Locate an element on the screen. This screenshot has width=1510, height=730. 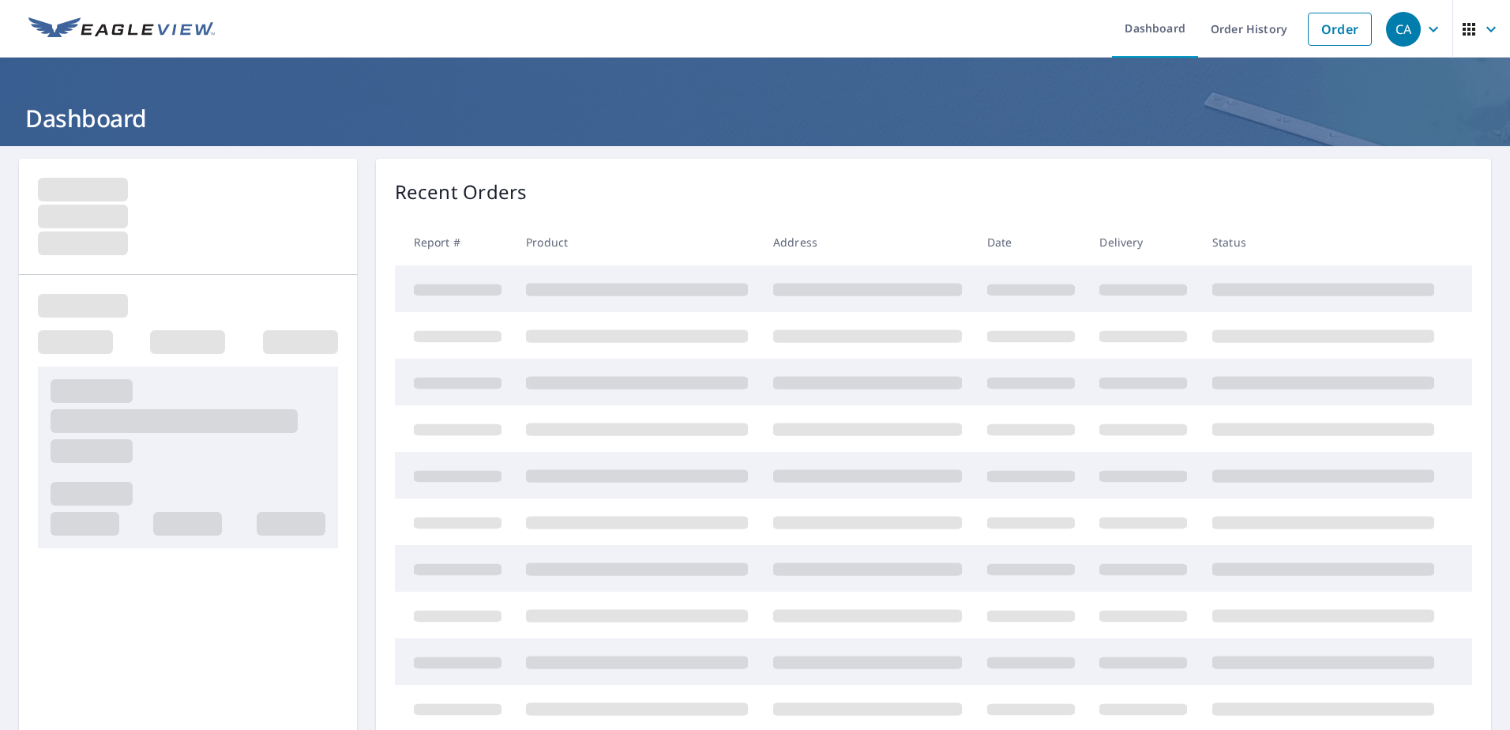
th: Product is located at coordinates (636, 242).